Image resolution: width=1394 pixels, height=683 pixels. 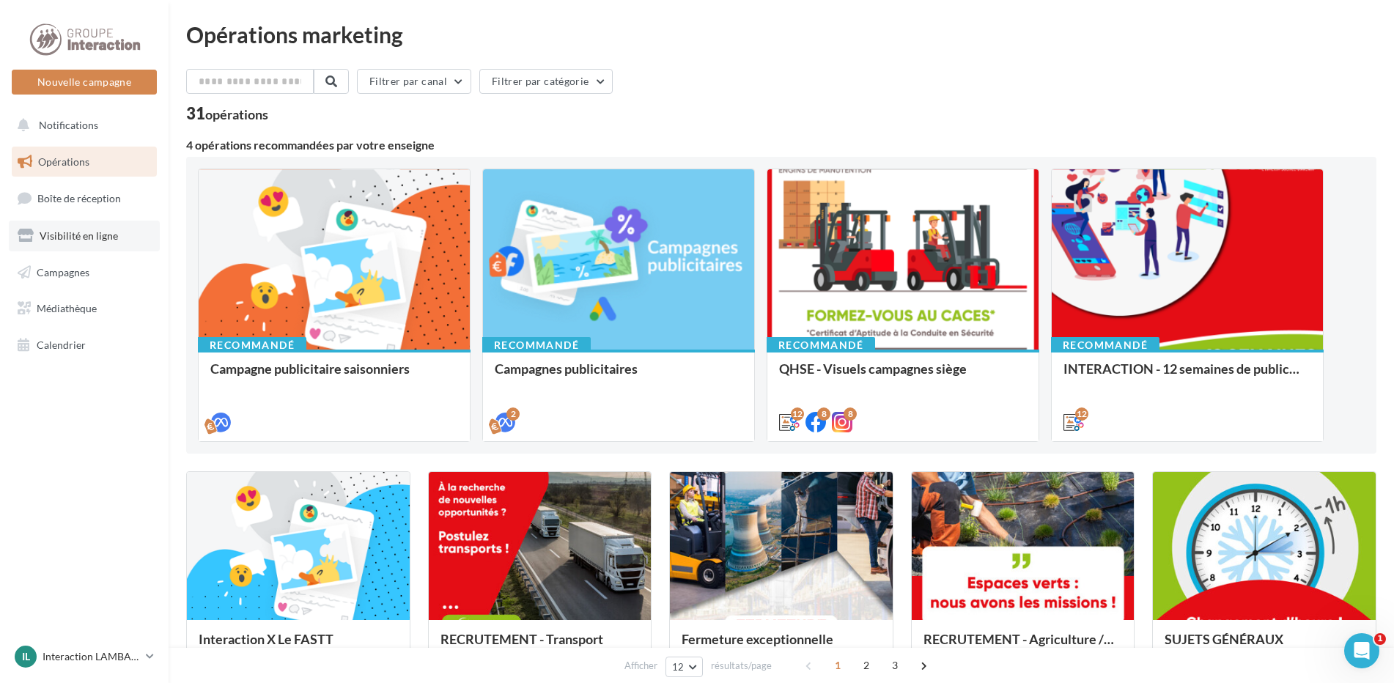 What do you see at coordinates (237, 114) in the screenshot?
I see `div: opérations` at bounding box center [237, 114].